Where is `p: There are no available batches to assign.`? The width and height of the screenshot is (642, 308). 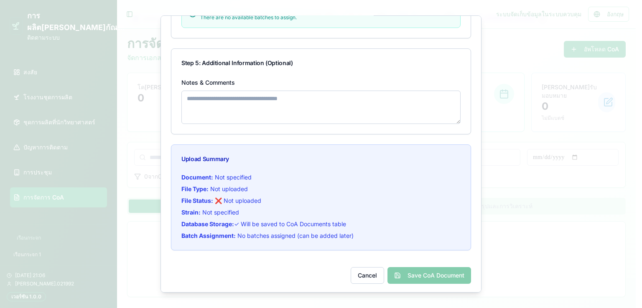
p: There are no available batches to assign. is located at coordinates (248, 18).